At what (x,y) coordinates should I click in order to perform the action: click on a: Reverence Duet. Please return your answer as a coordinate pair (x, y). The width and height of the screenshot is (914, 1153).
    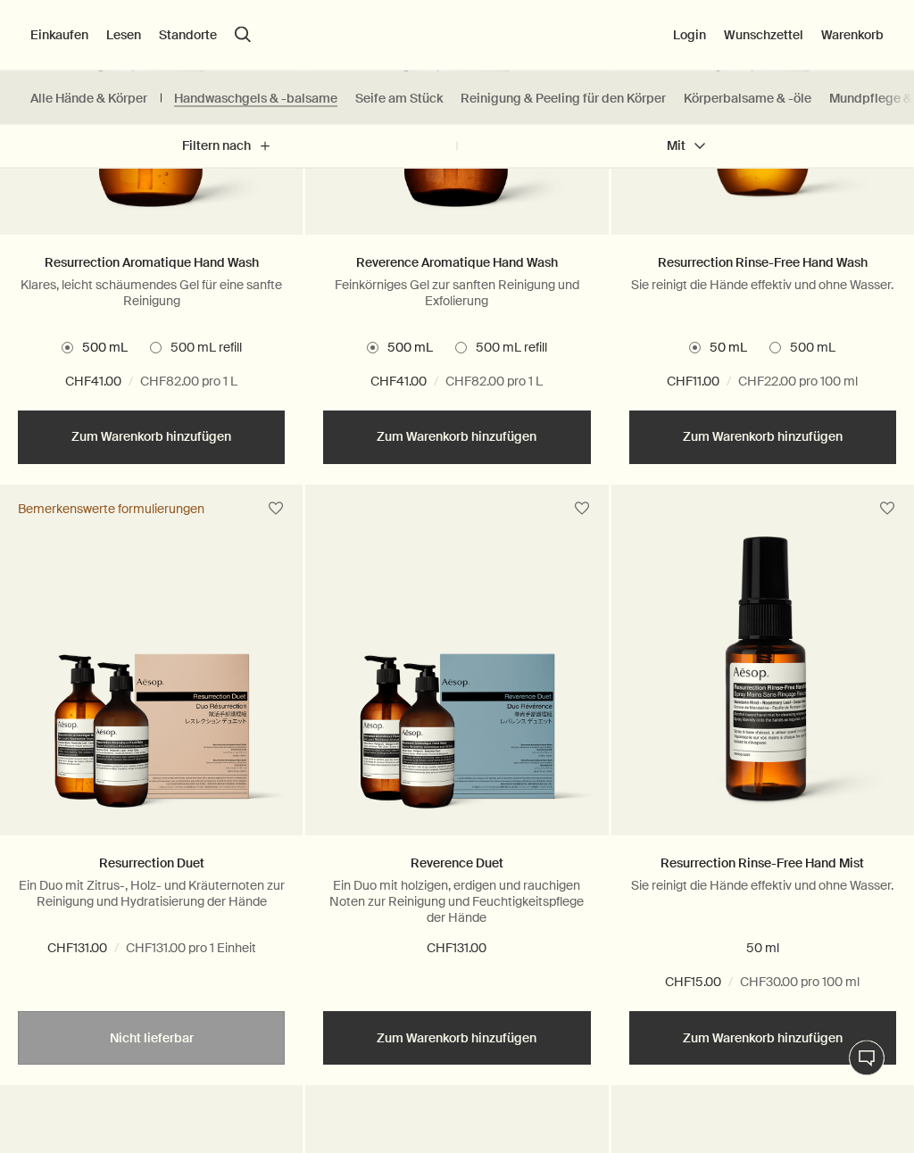
    Looking at the image, I should click on (457, 864).